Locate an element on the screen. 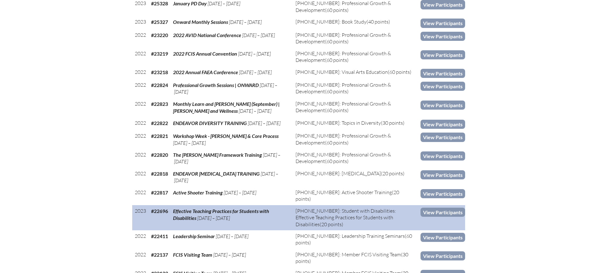 The height and width of the screenshot is (273, 597). span: Onward Monthly Sessions is located at coordinates (200, 22).